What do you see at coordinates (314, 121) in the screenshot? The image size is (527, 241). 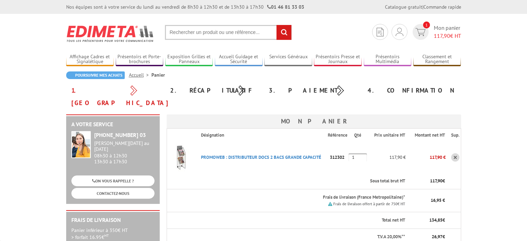 I see `h3: Mon panier` at bounding box center [314, 121].